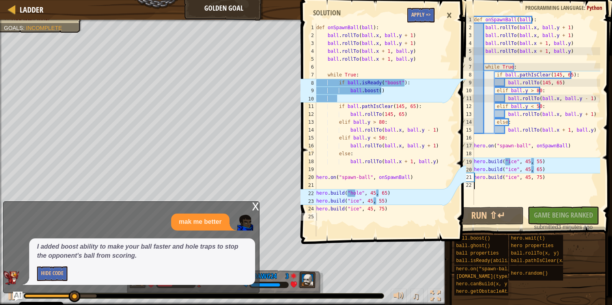  What do you see at coordinates (13, 28) in the screenshot?
I see `span: Goals` at bounding box center [13, 28].